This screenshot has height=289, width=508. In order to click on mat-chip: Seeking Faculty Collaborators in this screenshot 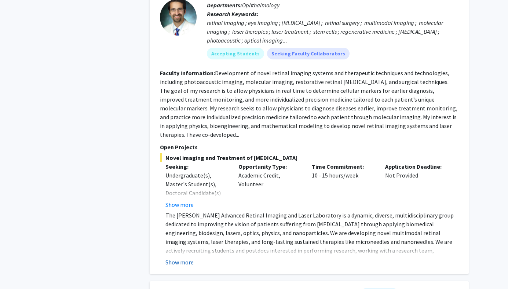, I will do `click(308, 54)`.